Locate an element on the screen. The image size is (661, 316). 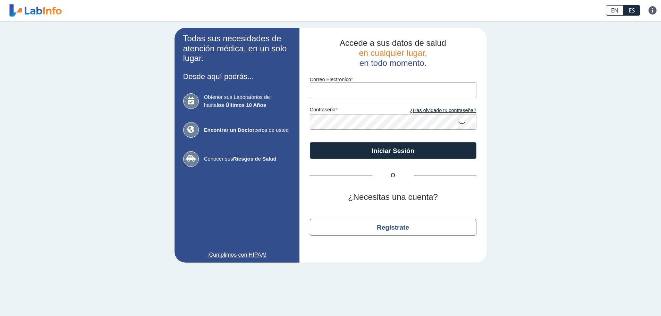
button: Iniciar Sesión is located at coordinates (393, 151).